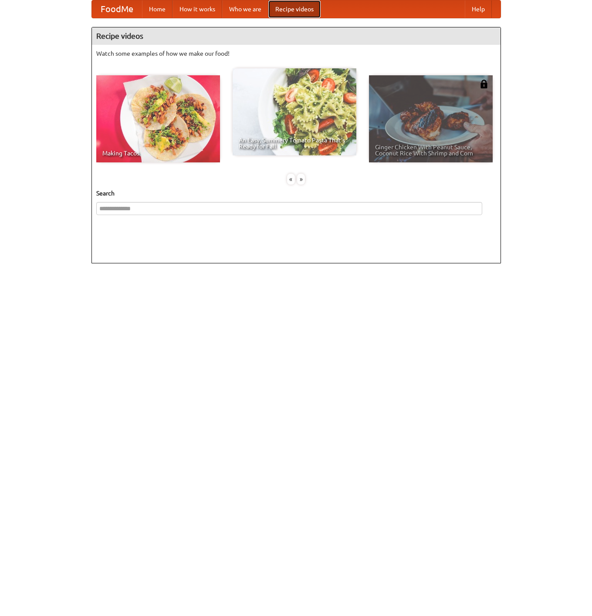 The image size is (592, 616). I want to click on h4: Recipe videos, so click(296, 36).